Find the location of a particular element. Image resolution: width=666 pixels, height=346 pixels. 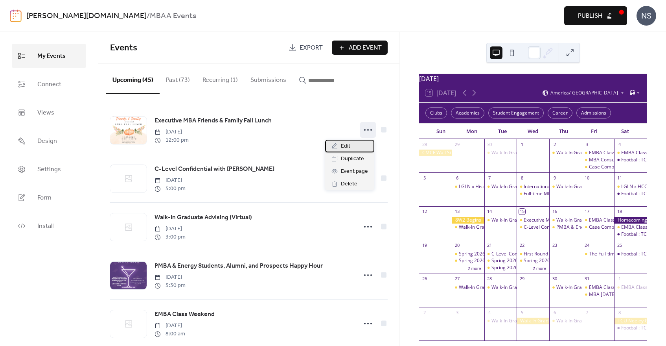

div: PMBA & Energy Students, Alumni, and Prospects Happy Hour is located at coordinates (566, 227).